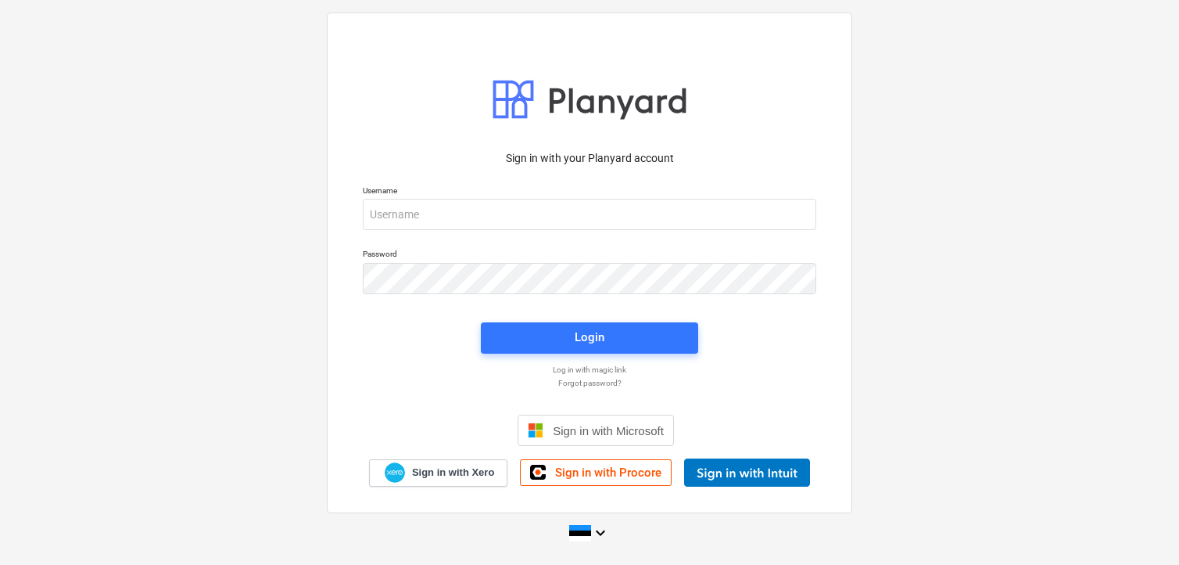  Describe the element at coordinates (596, 472) in the screenshot. I see `a: Sign in with Procore` at that location.